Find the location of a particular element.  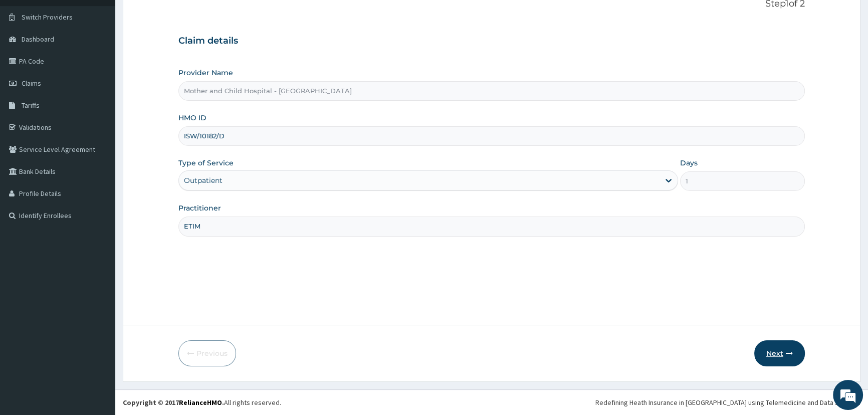

h3: Claim details is located at coordinates (492, 41).